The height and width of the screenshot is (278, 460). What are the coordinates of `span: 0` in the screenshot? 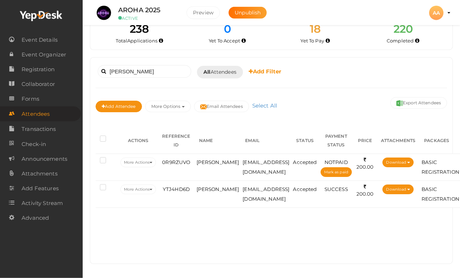 It's located at (228, 29).